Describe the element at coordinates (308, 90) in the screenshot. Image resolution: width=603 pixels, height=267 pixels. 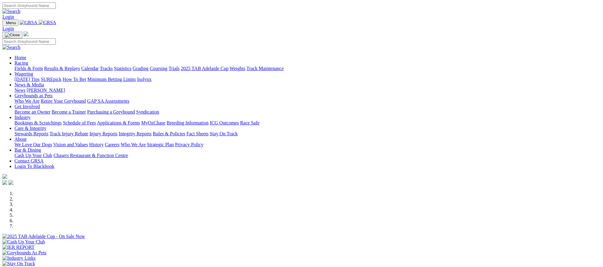
I see `div: News & Media` at that location.